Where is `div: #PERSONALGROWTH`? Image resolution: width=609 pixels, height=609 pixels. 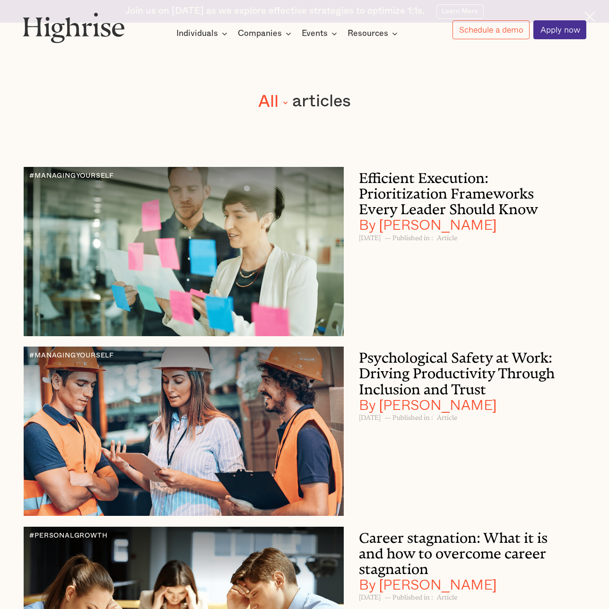 div: #PERSONALGROWTH is located at coordinates (68, 536).